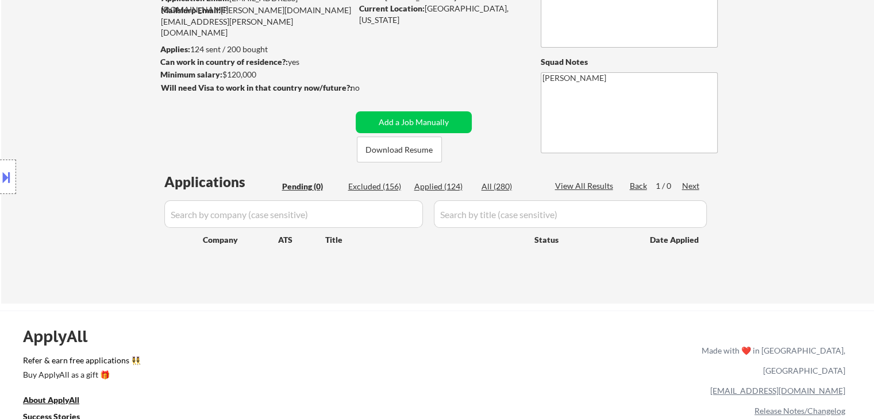 The height and width of the screenshot is (419, 874). What do you see at coordinates (443, 187) in the screenshot?
I see `div: Applied (124)` at bounding box center [443, 187].